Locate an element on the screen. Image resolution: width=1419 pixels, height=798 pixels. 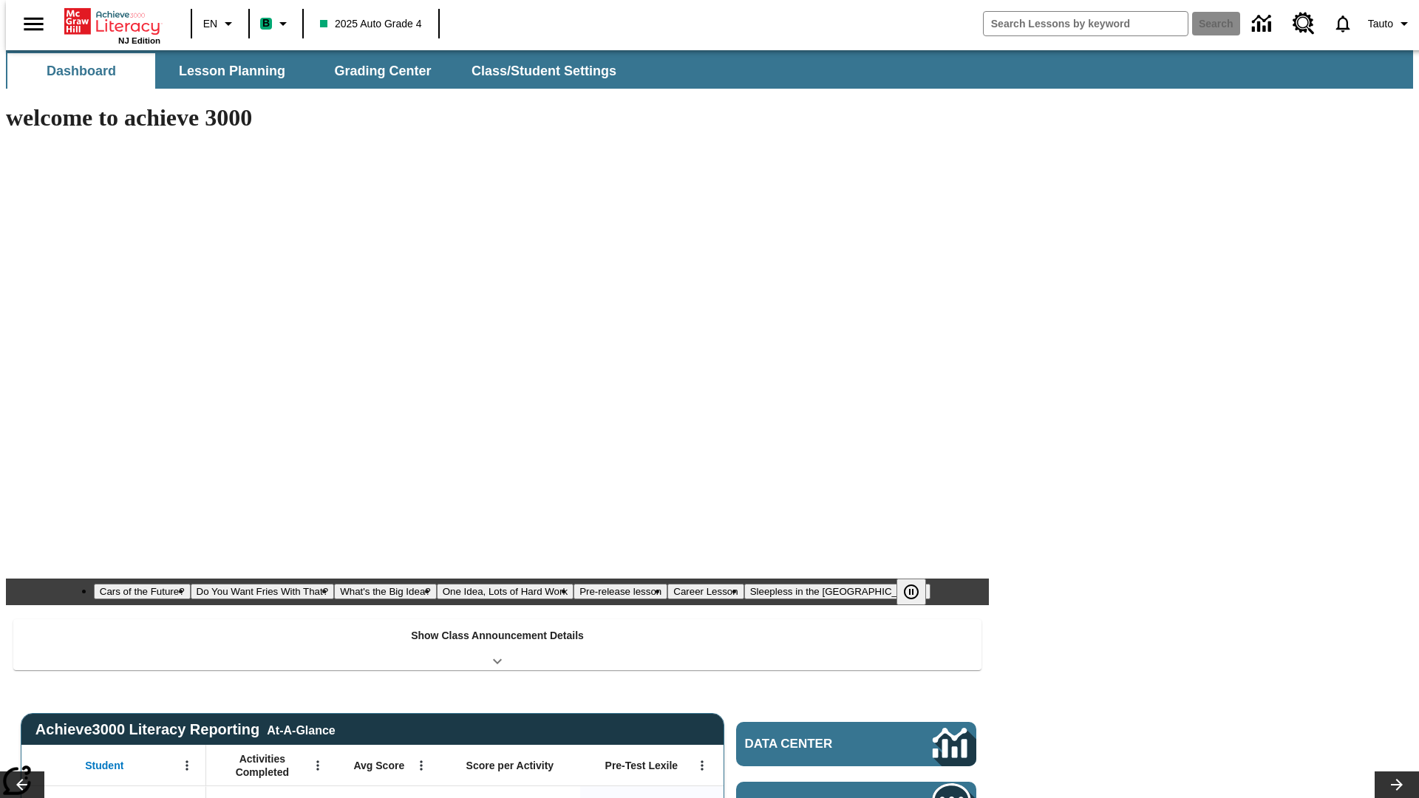
span: Data Center is located at coordinates (814, 744).